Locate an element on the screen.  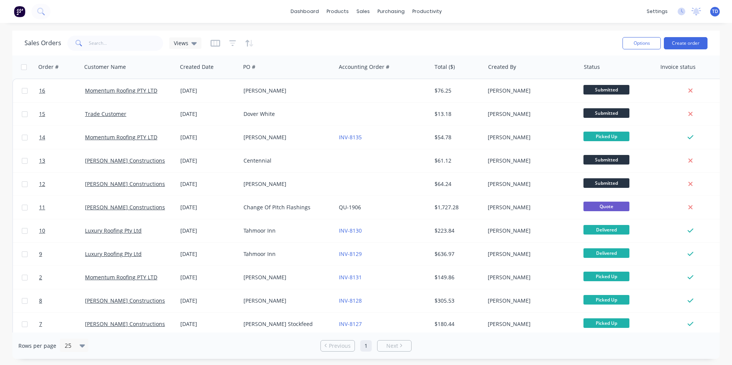
a: Luxury Roofing Pty Ltd is located at coordinates (113, 230).